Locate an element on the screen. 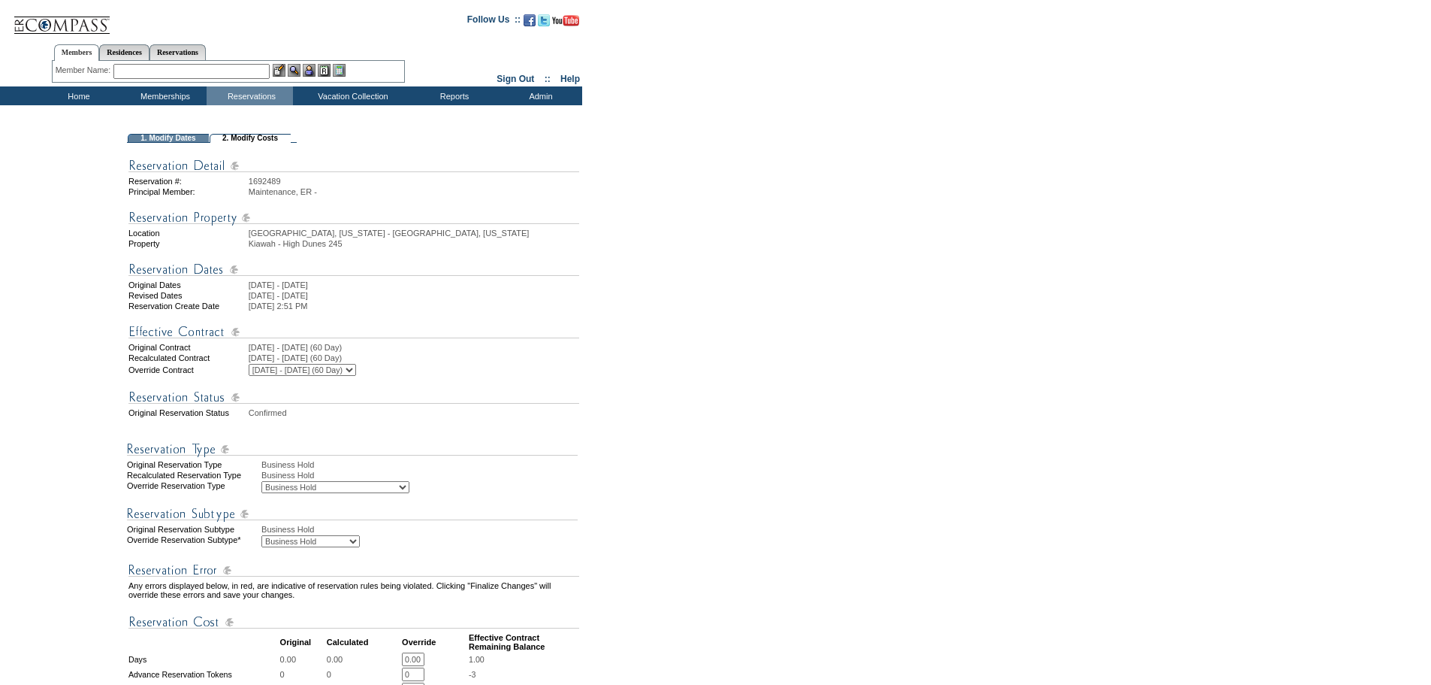 The width and height of the screenshot is (1431, 685). div: Override Reservation Subtype* is located at coordinates (193, 541).